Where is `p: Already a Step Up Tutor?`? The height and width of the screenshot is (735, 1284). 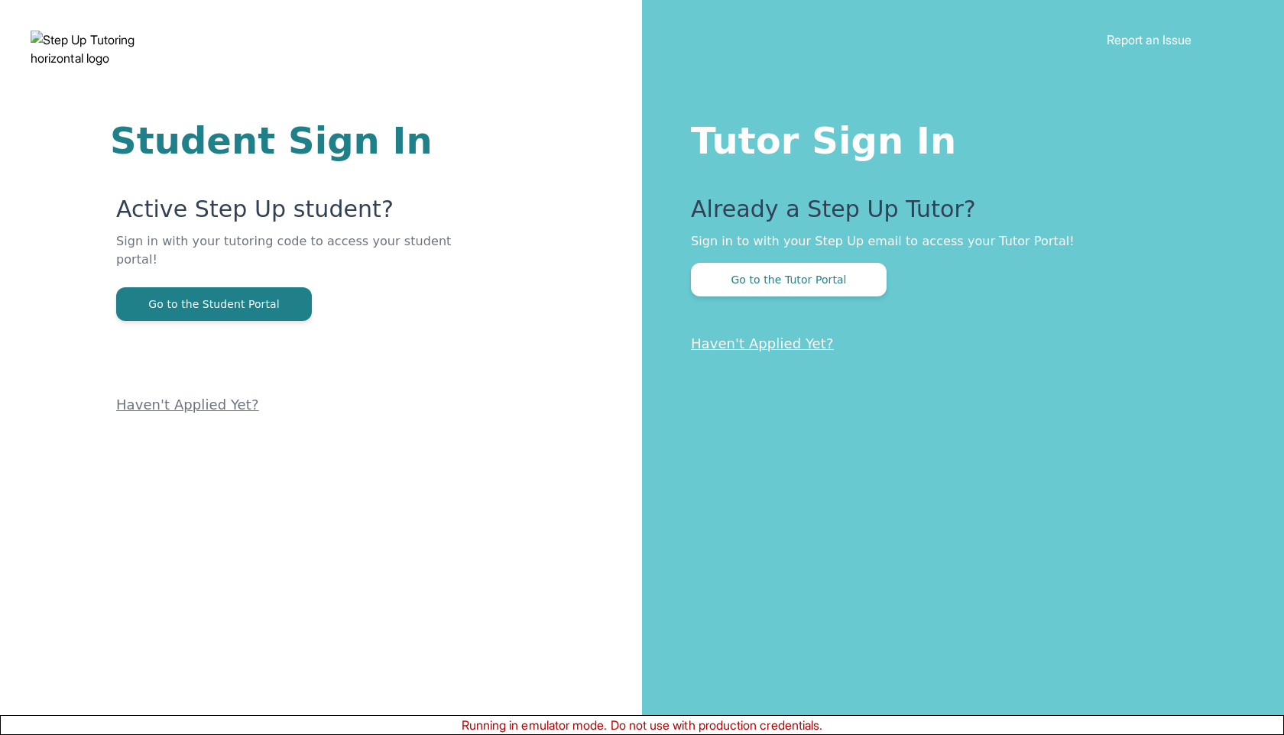 p: Already a Step Up Tutor? is located at coordinates (957, 214).